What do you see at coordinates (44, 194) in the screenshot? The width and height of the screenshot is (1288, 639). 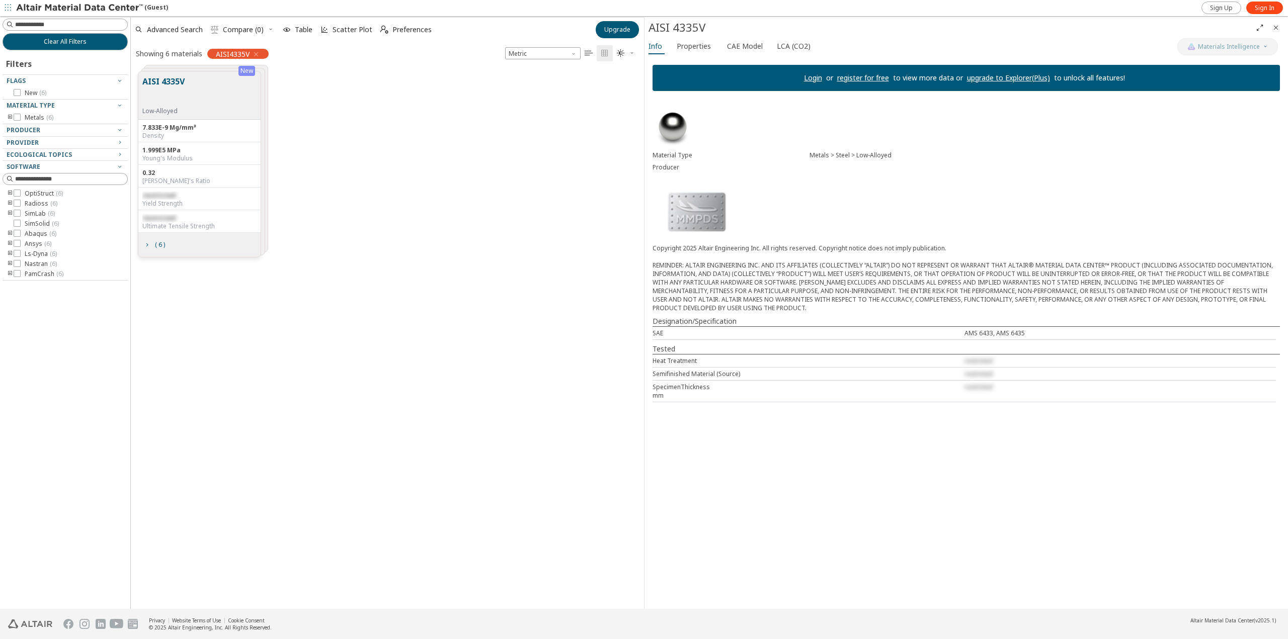 I see `span: OptiStruct` at bounding box center [44, 194].